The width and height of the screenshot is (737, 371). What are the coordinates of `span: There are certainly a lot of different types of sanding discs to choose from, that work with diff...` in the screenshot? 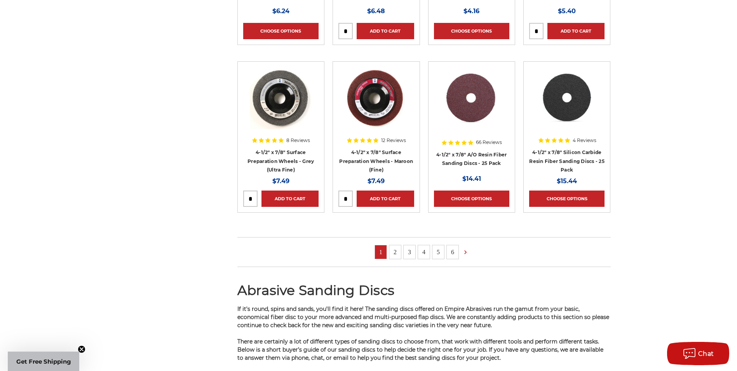 It's located at (420, 350).